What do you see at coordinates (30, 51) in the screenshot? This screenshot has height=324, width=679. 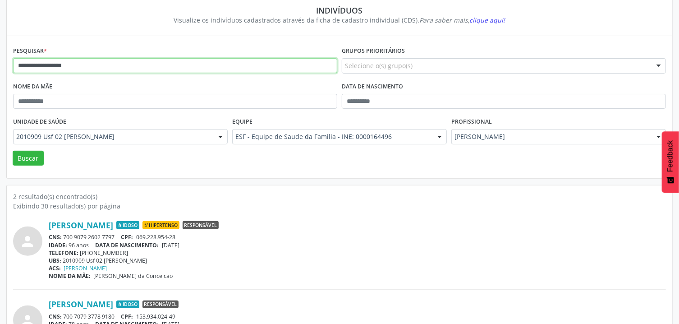 I see `label: Pesquisar` at bounding box center [30, 51].